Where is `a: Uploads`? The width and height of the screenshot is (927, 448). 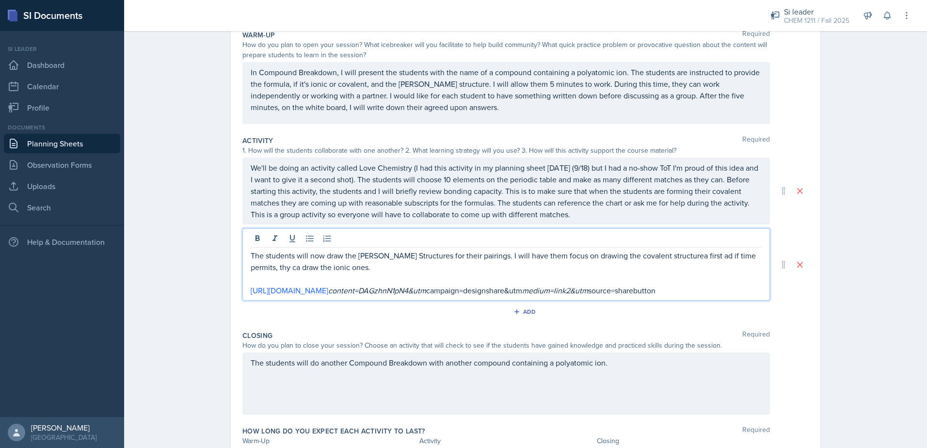
a: Uploads is located at coordinates (62, 186).